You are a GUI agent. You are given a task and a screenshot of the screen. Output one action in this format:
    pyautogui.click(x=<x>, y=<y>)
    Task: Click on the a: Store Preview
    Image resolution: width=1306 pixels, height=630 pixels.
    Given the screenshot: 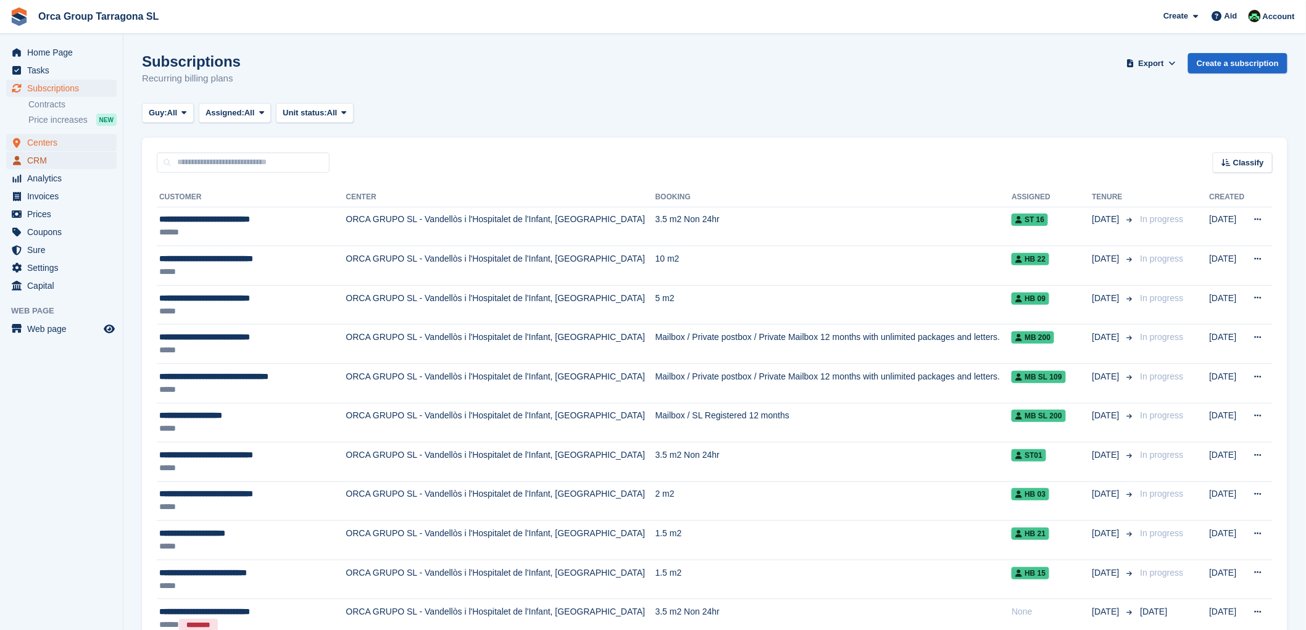 What is the action you would take?
    pyautogui.click(x=109, y=329)
    